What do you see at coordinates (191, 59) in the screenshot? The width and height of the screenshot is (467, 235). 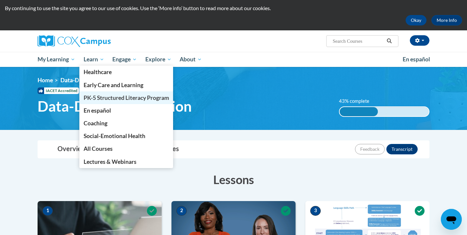 I see `span: About` at bounding box center [191, 59].